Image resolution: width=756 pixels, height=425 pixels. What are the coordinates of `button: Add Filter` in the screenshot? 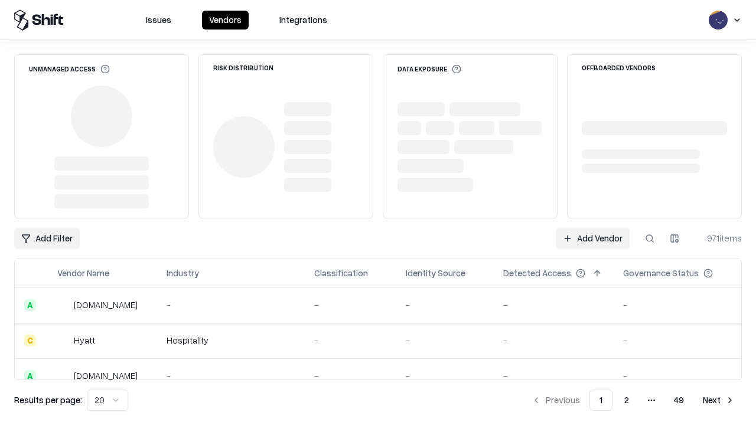 It's located at (47, 238).